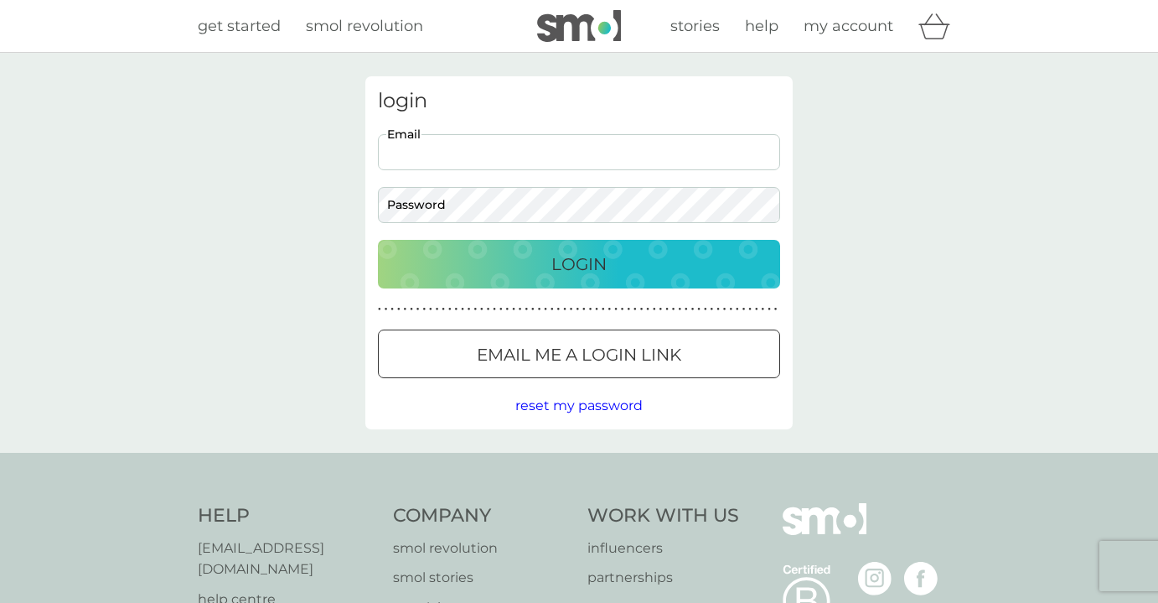 The height and width of the screenshot is (603, 1158). What do you see at coordinates (663, 578) in the screenshot?
I see `p: partnerships` at bounding box center [663, 578].